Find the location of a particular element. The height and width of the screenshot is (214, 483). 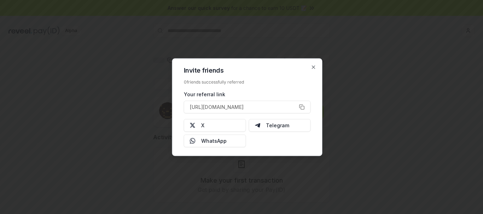

img: Whatsapp is located at coordinates (193, 141).